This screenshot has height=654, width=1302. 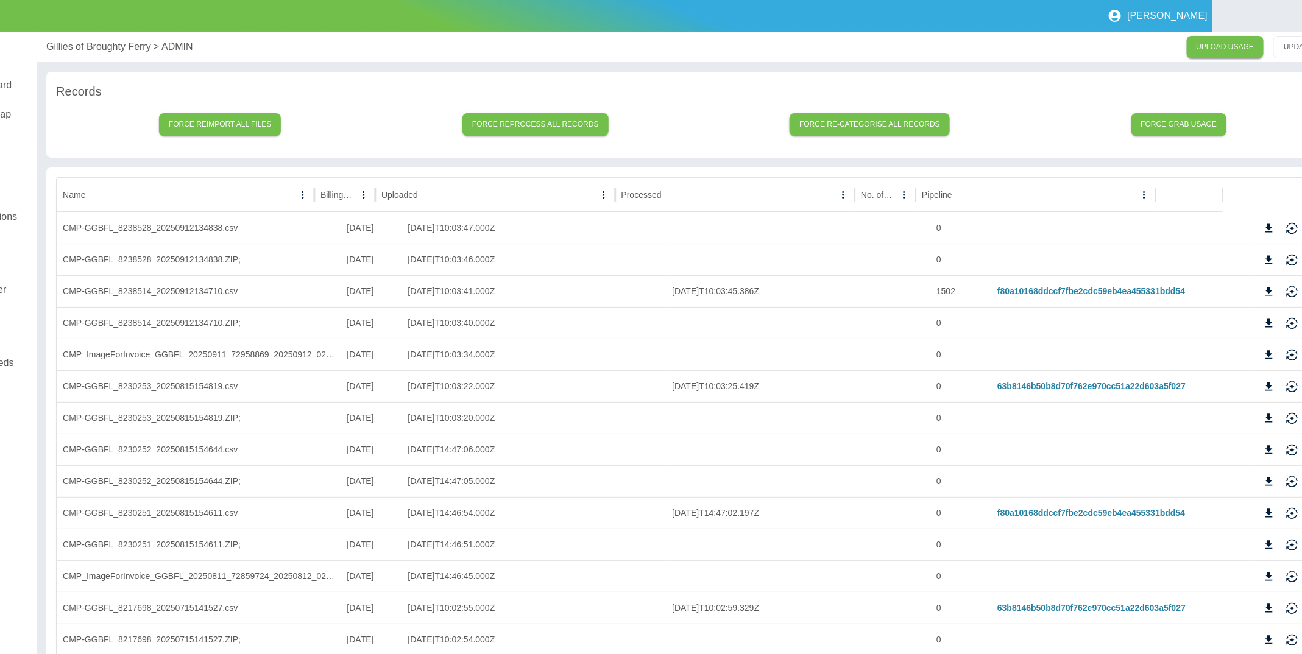 What do you see at coordinates (798, 513) in the screenshot?
I see `div: 2025-08-15T14:47:02.197Z` at bounding box center [798, 513].